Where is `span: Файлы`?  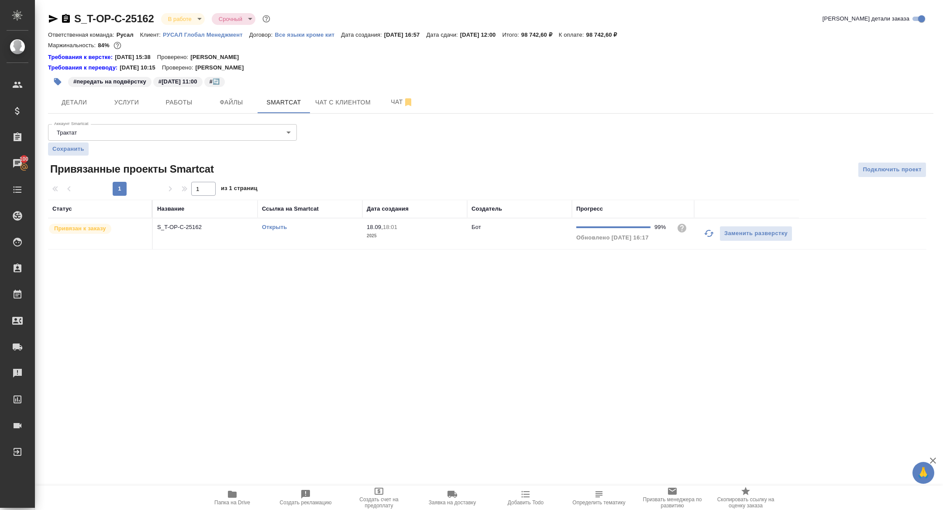 span: Файлы is located at coordinates (231, 102).